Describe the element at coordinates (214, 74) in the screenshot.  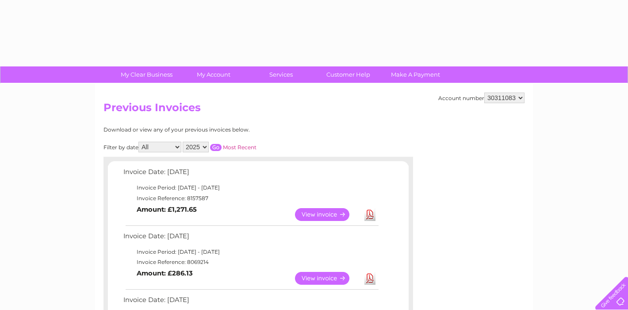
I see `a: My Account` at that location.